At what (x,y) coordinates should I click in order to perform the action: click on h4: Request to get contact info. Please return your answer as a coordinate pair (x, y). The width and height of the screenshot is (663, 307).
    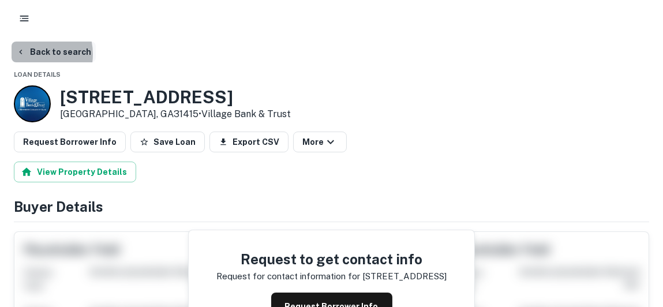
    Looking at the image, I should click on (331, 259).